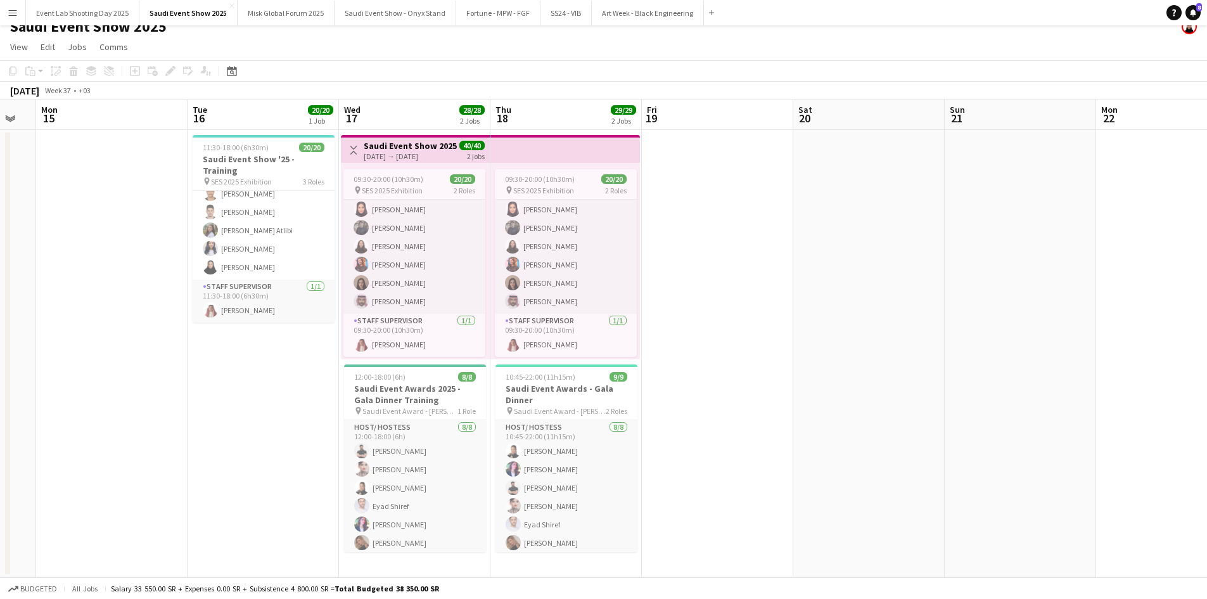  I want to click on div: +03, so click(84, 90).